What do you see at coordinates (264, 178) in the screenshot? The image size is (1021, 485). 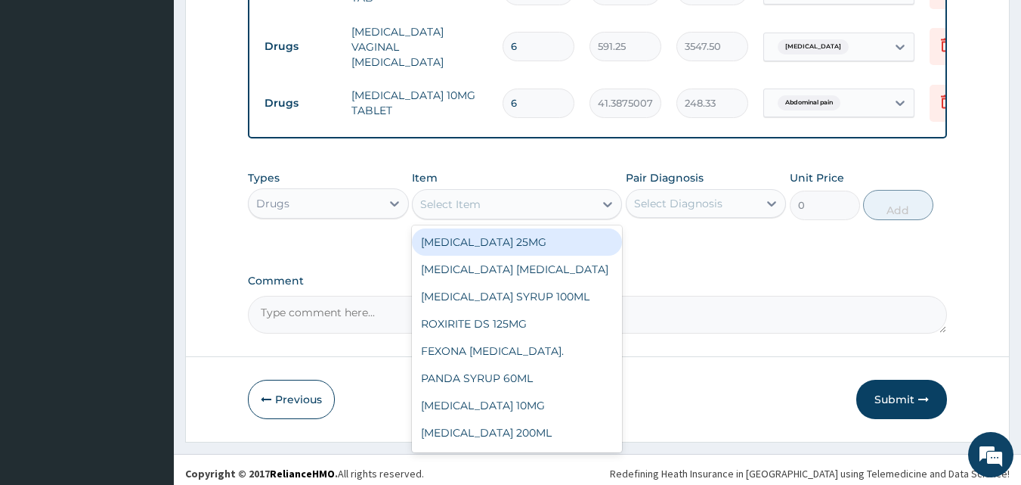 I see `label: Types` at bounding box center [264, 178].